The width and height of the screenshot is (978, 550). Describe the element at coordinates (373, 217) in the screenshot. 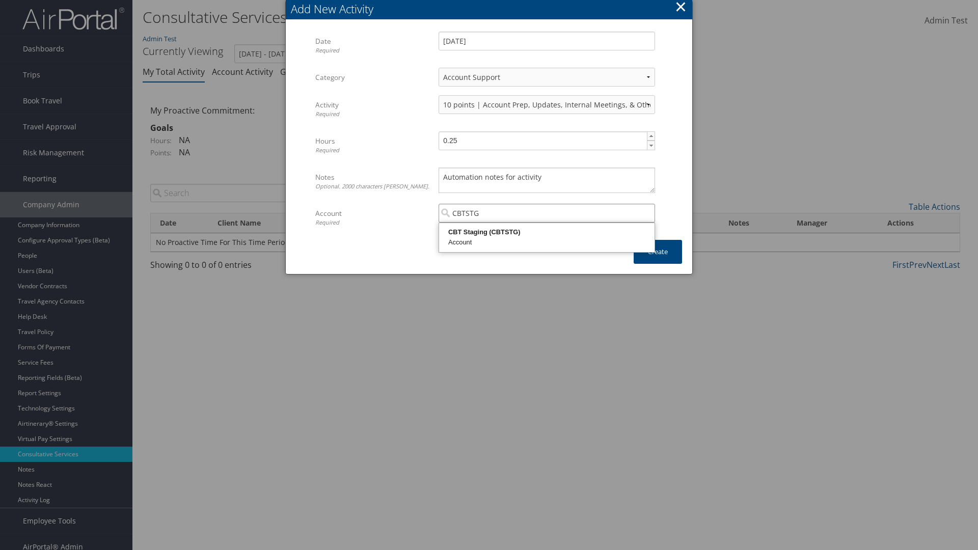

I see `label: Account` at that location.